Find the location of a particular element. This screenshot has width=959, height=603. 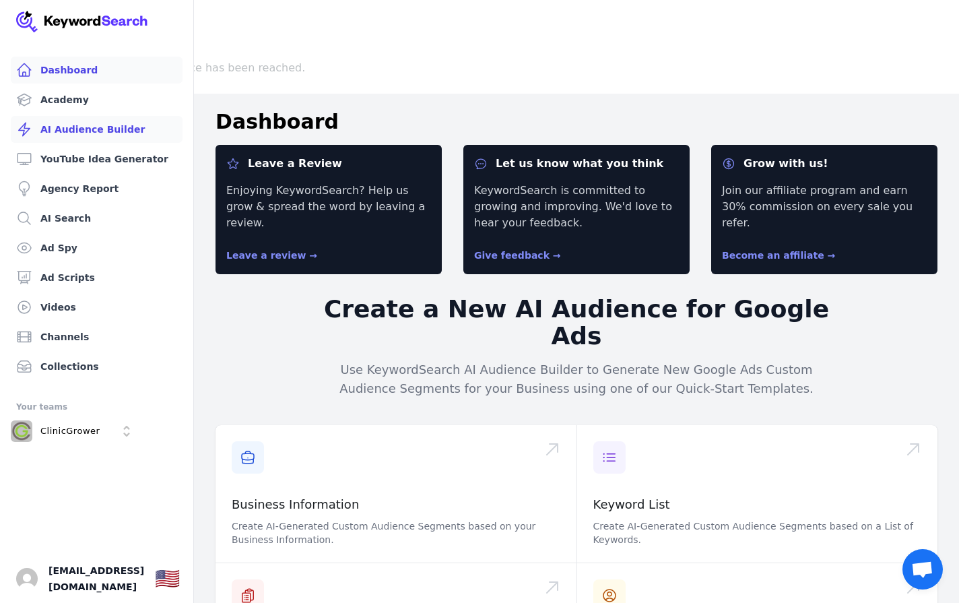

p: Use KeywordSearch AI Audience Builder to Generate New Google Ads Custom Audience Segments for you... is located at coordinates (577, 379).